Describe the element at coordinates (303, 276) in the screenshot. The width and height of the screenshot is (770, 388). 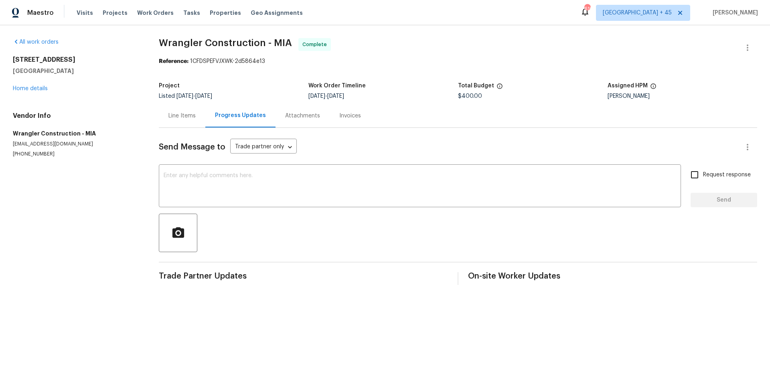
I see `span: Trade Partner Updates` at that location.